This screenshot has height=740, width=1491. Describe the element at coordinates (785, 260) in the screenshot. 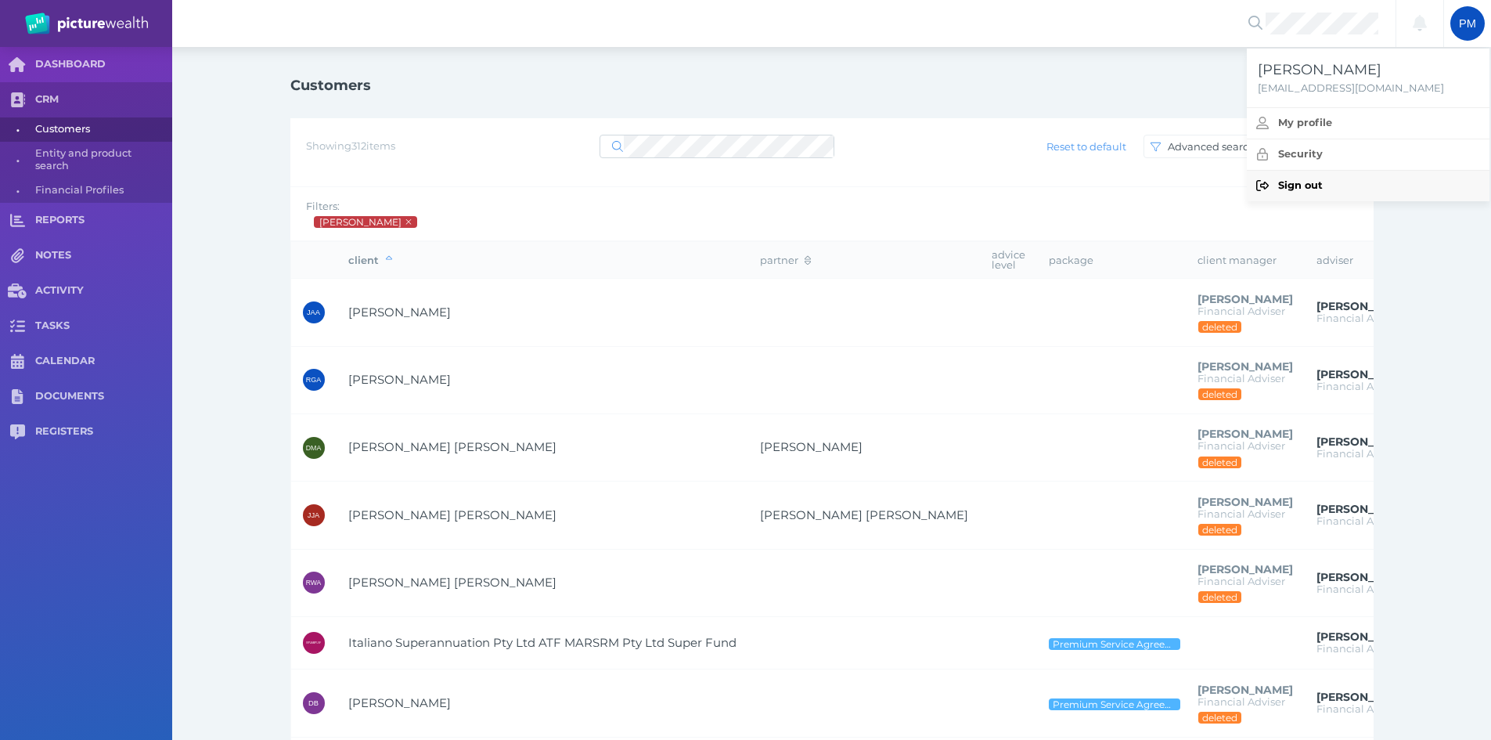

I see `span: partner` at that location.